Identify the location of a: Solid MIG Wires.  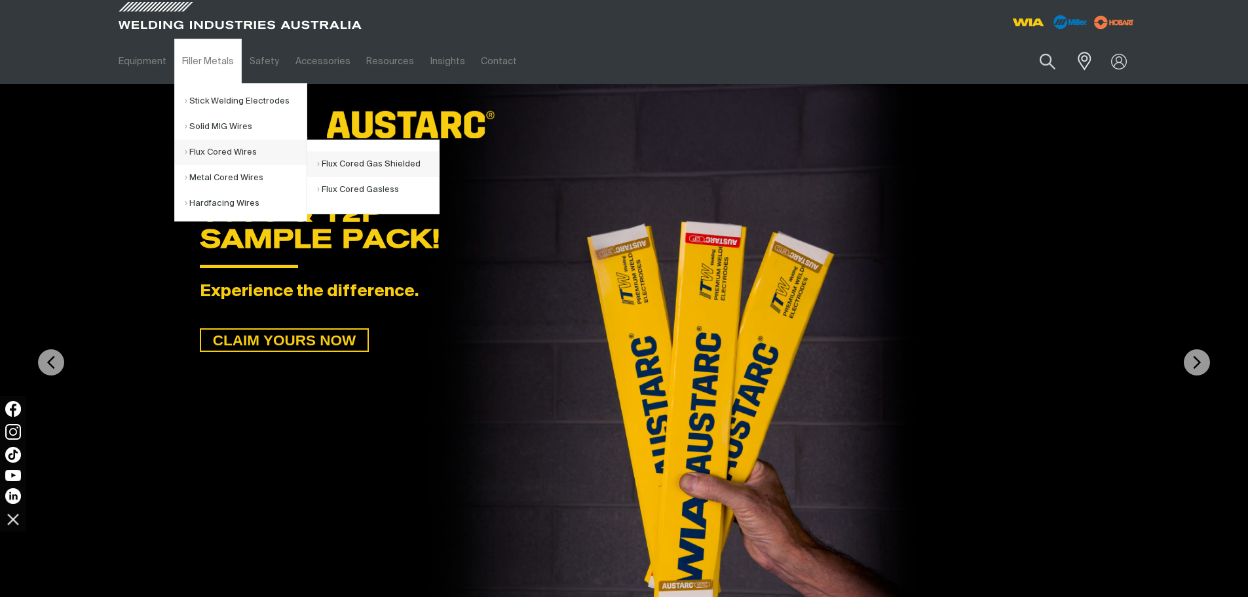
(246, 126).